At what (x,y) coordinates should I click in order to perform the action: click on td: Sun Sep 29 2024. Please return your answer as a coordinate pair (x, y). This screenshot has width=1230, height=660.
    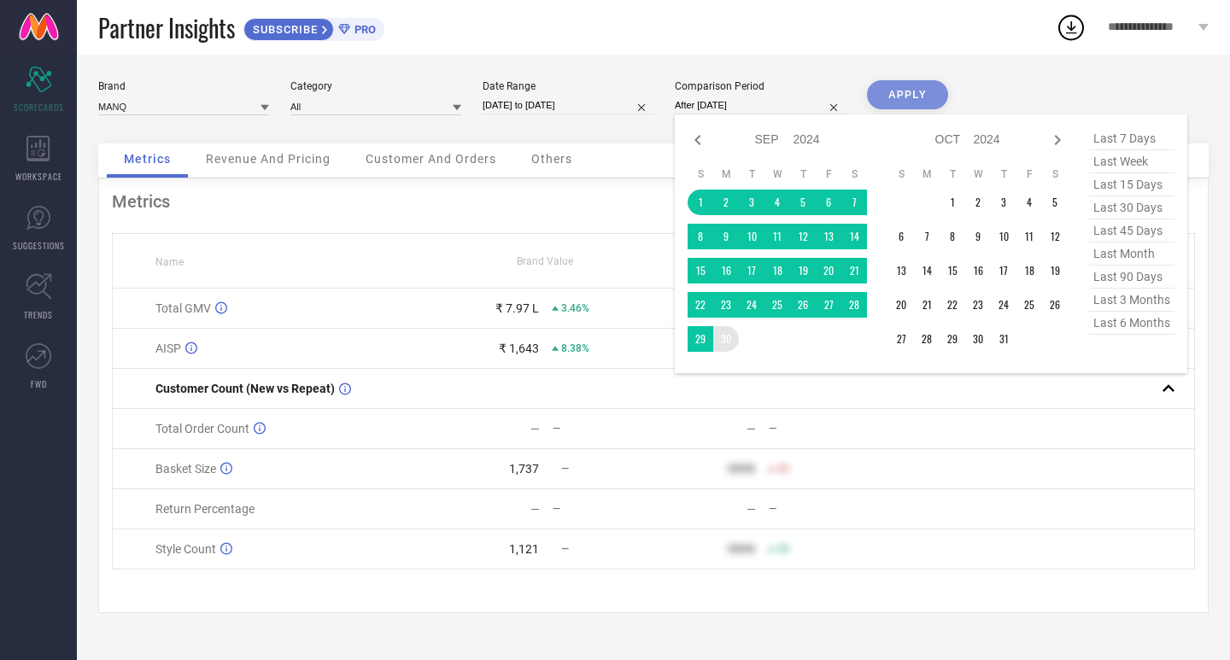
    Looking at the image, I should click on (700, 339).